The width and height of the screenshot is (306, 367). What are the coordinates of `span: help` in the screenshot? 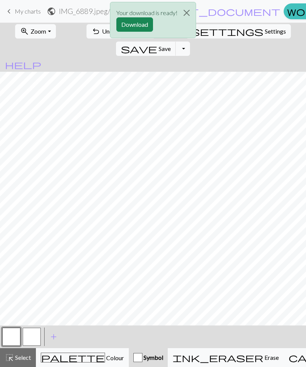 It's located at (23, 65).